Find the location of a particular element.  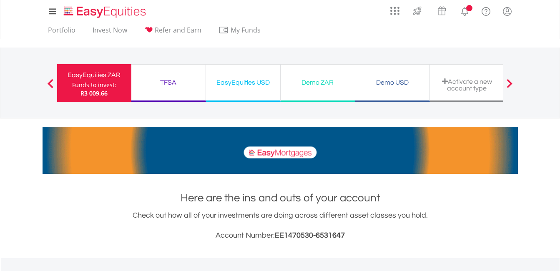

a: Home page is located at coordinates (105, 10).